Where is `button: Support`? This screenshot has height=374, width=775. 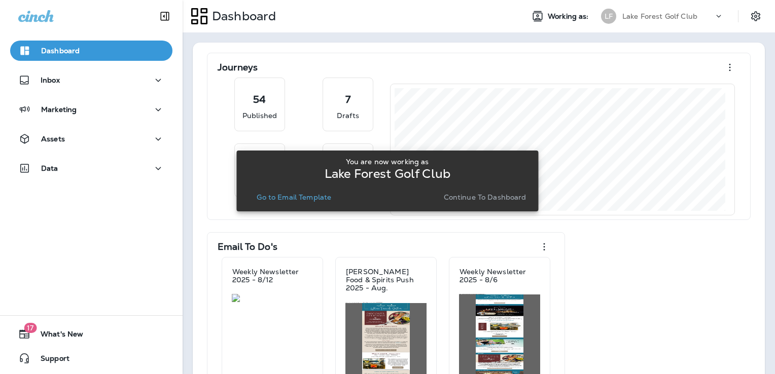 button: Support is located at coordinates (91, 359).